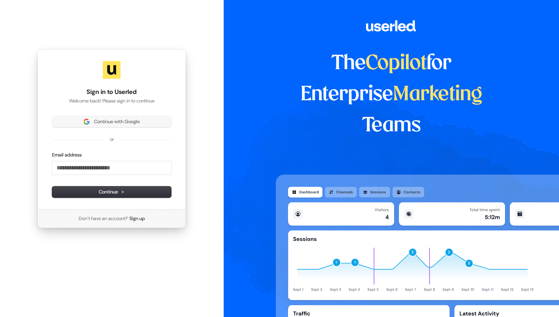 This screenshot has height=317, width=559. What do you see at coordinates (117, 122) in the screenshot?
I see `span: Continue with Google` at bounding box center [117, 122].